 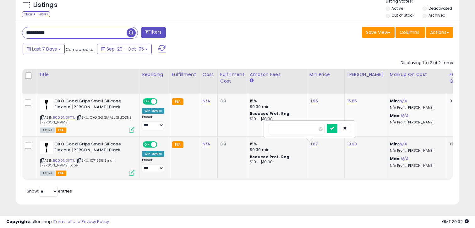 I want to click on div: seller snap | |, so click(x=58, y=222).